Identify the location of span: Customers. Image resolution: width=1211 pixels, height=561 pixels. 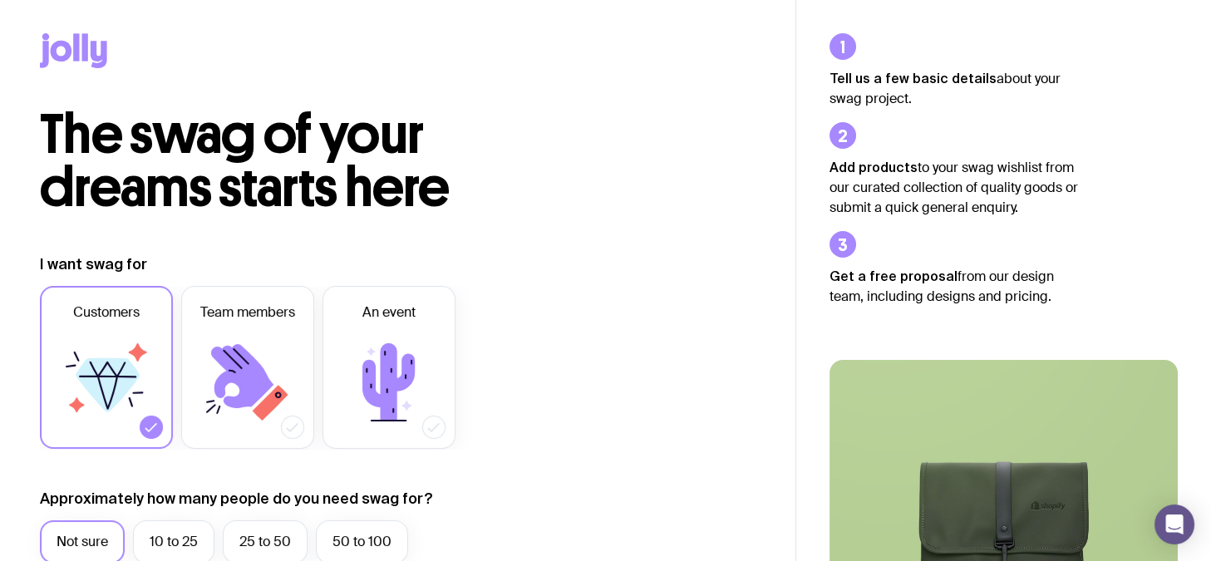
(106, 313).